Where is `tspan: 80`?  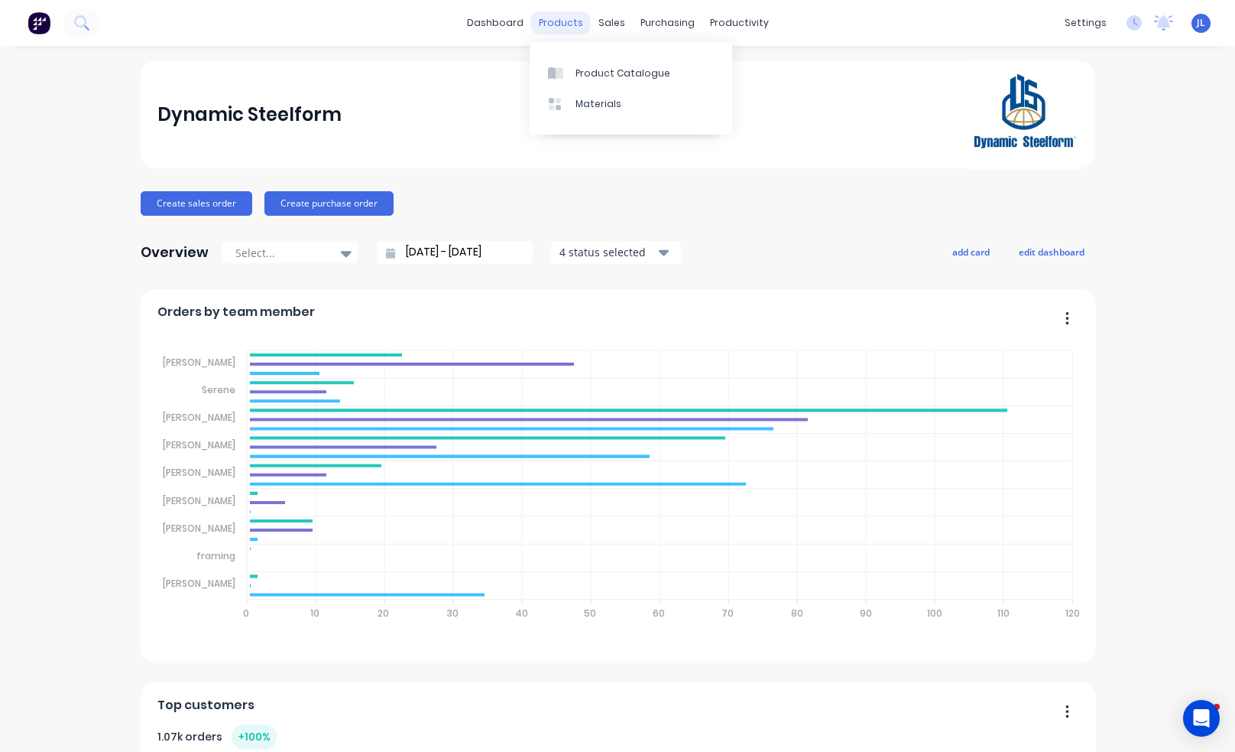
tspan: 80 is located at coordinates (797, 612).